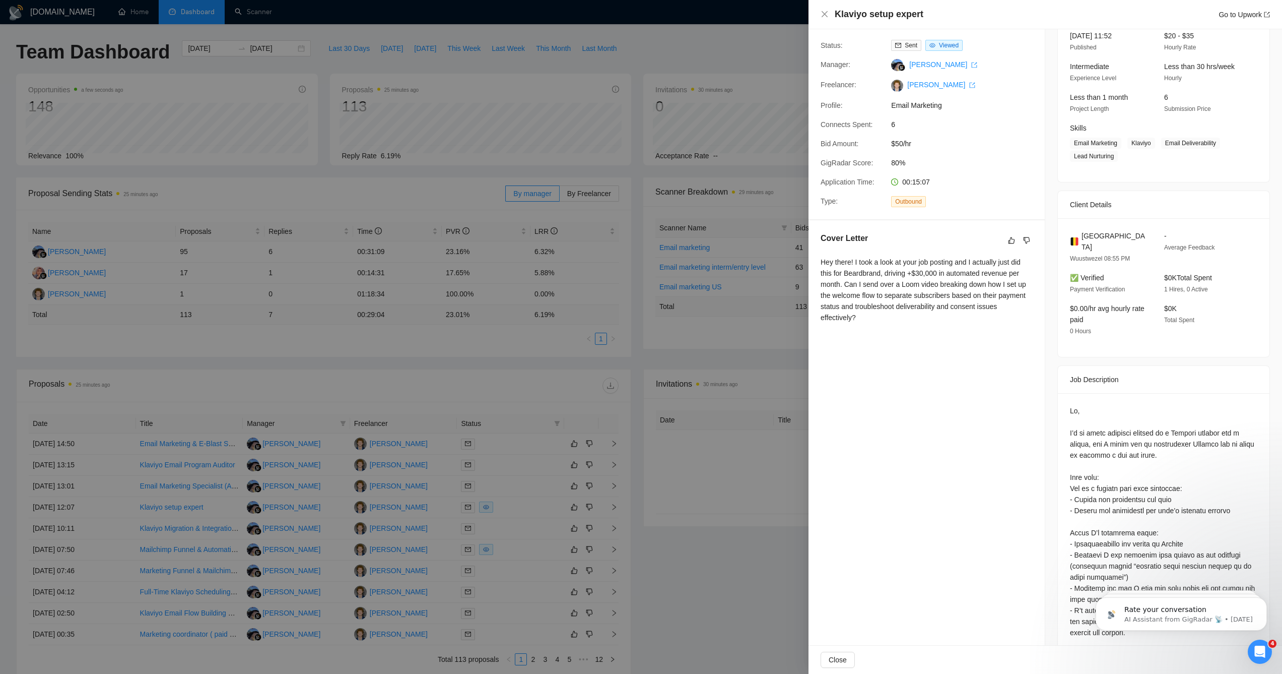  I want to click on span: Status:, so click(832, 45).